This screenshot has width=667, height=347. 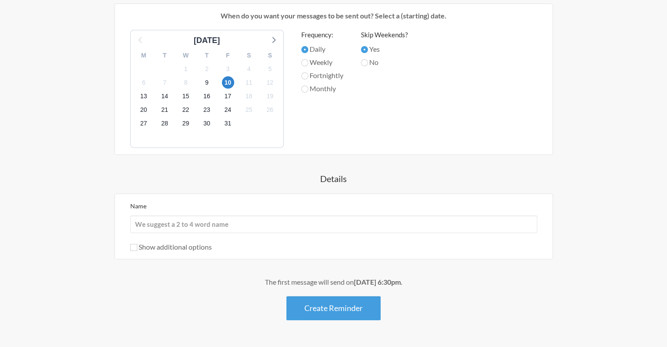 I want to click on input: Monthly, so click(x=305, y=89).